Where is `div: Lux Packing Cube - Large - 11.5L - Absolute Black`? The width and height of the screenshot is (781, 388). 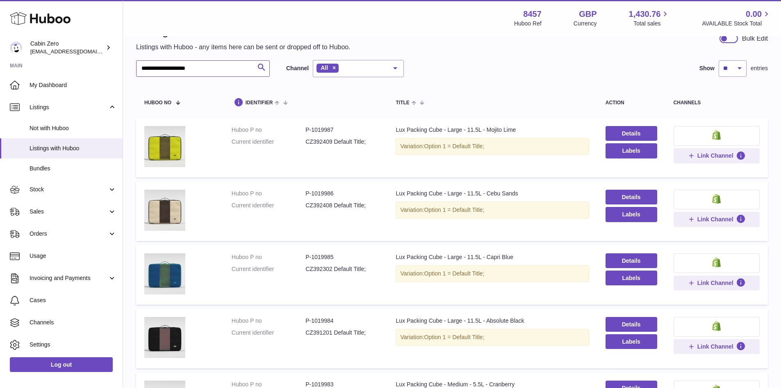 div: Lux Packing Cube - Large - 11.5L - Absolute Black is located at coordinates (492, 320).